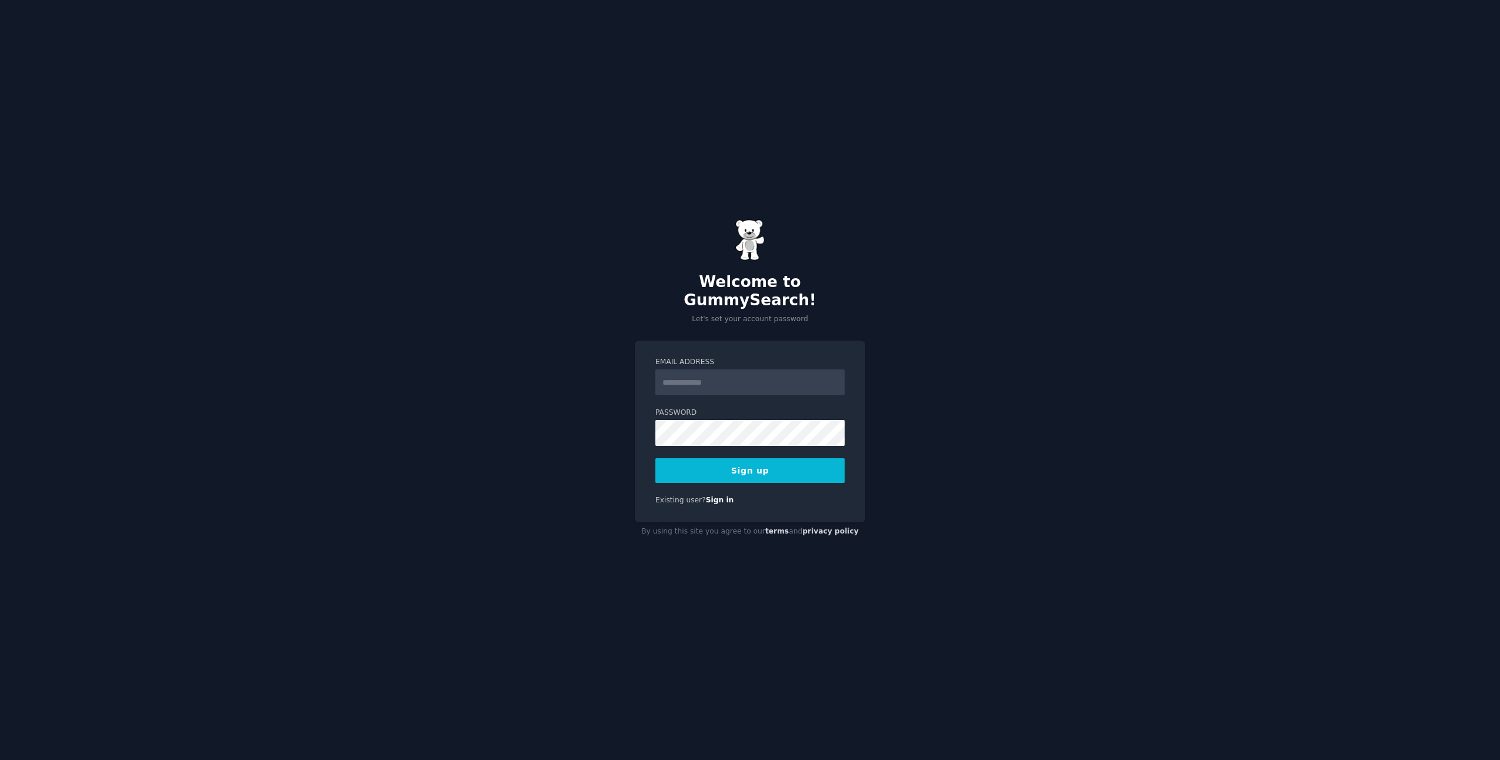  Describe the element at coordinates (750, 470) in the screenshot. I see `button: Sign up` at that location.